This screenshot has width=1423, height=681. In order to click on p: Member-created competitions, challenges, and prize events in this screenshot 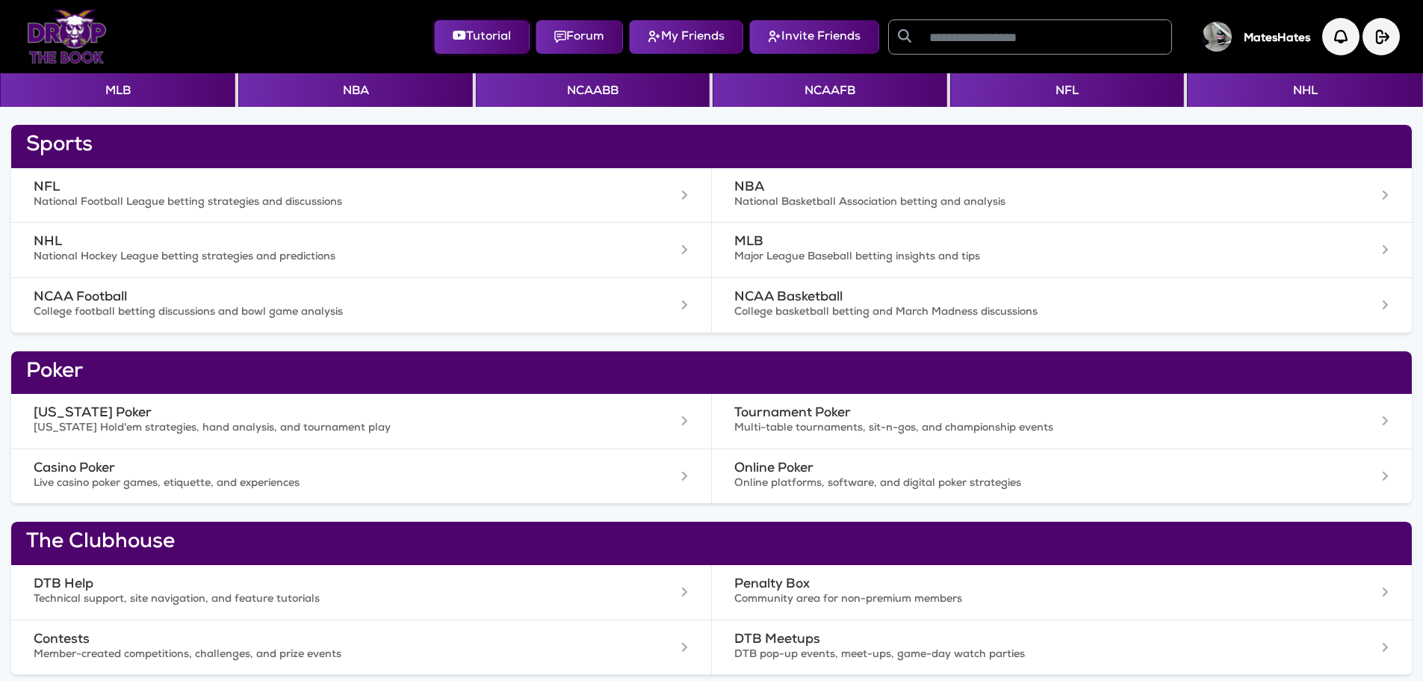, I will do `click(312, 655)`.